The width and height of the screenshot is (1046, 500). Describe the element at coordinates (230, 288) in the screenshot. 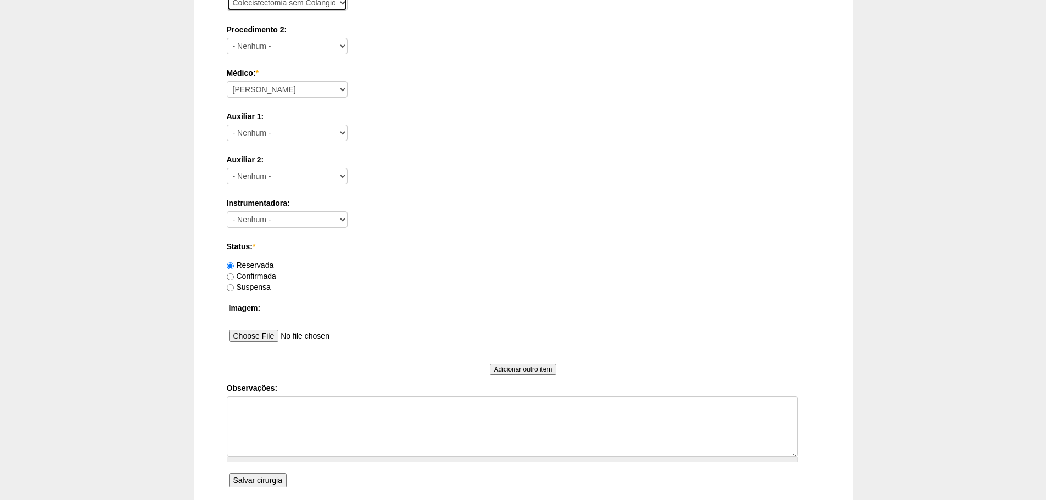

I see `input: Suspensa` at that location.